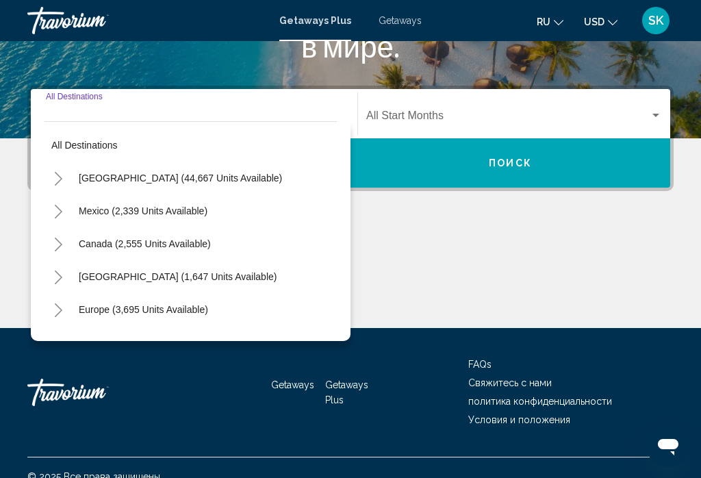 The image size is (701, 478). What do you see at coordinates (519, 420) in the screenshot?
I see `a: Условия и положения` at bounding box center [519, 420].